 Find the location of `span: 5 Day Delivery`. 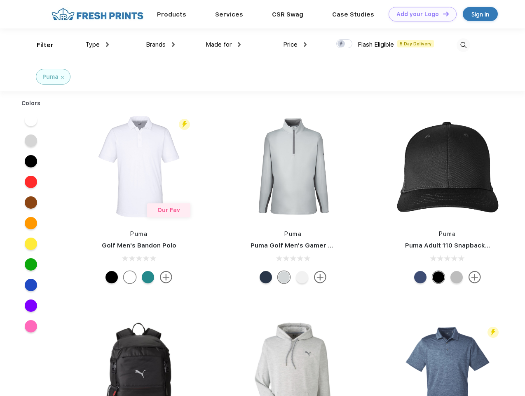

span: 5 Day Delivery is located at coordinates (416, 44).